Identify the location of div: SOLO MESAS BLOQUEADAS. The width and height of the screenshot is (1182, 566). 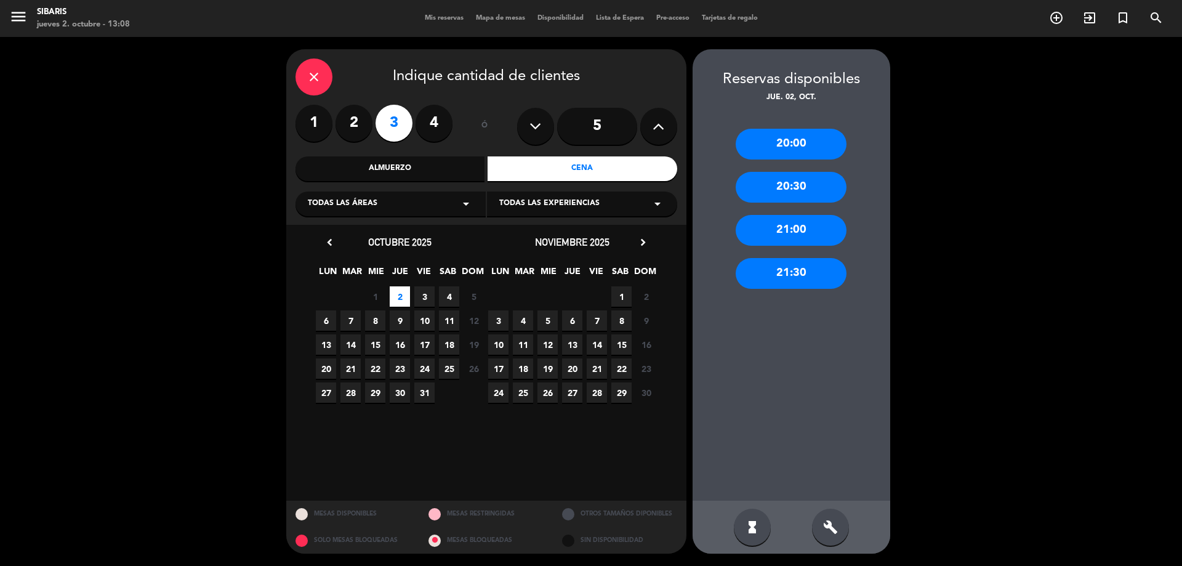
(353, 540).